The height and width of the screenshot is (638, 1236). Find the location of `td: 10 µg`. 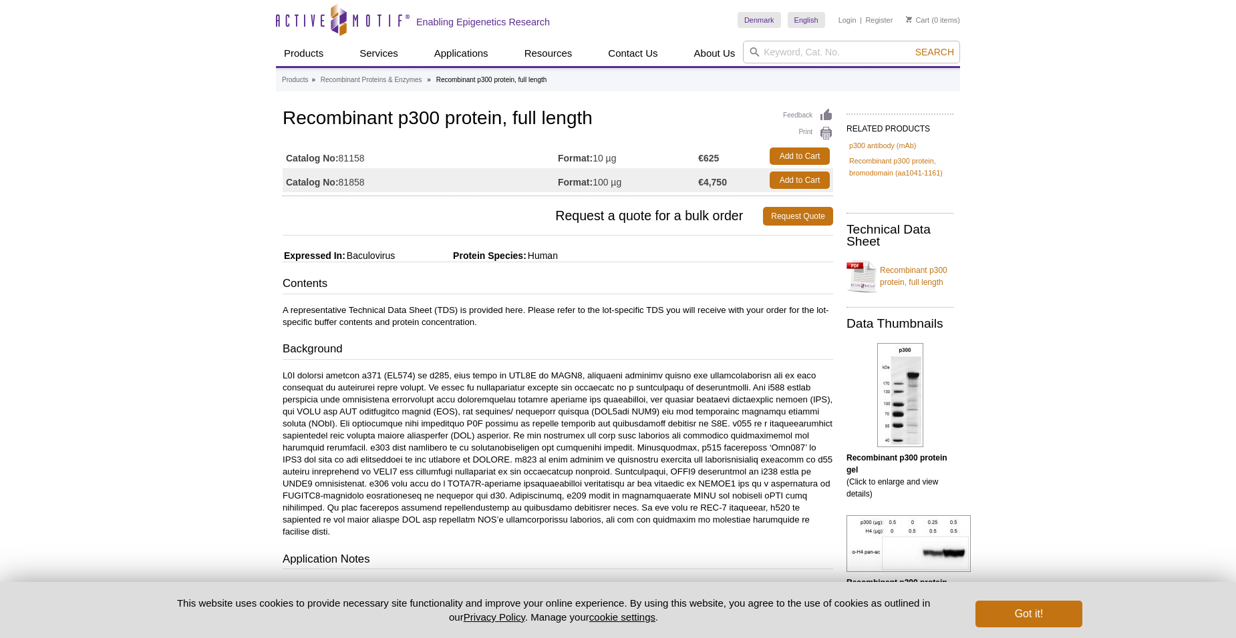

td: 10 µg is located at coordinates (628, 156).